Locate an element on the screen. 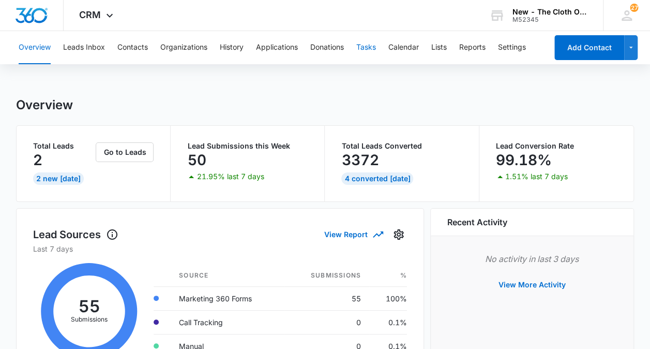 The height and width of the screenshot is (349, 650). button: Contacts is located at coordinates (132, 48).